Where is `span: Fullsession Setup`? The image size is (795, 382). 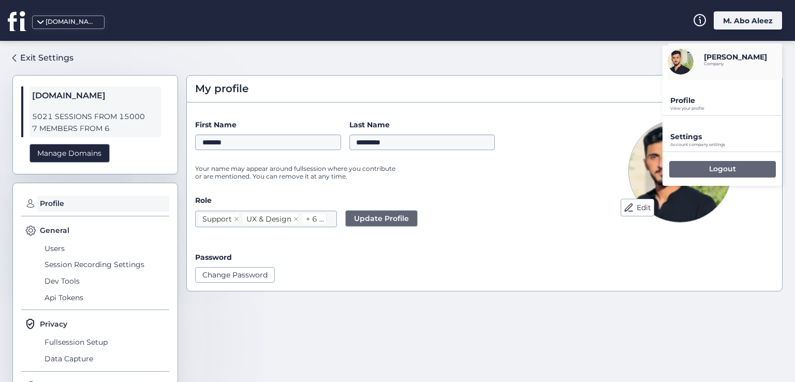 span: Fullsession Setup is located at coordinates (106, 342).